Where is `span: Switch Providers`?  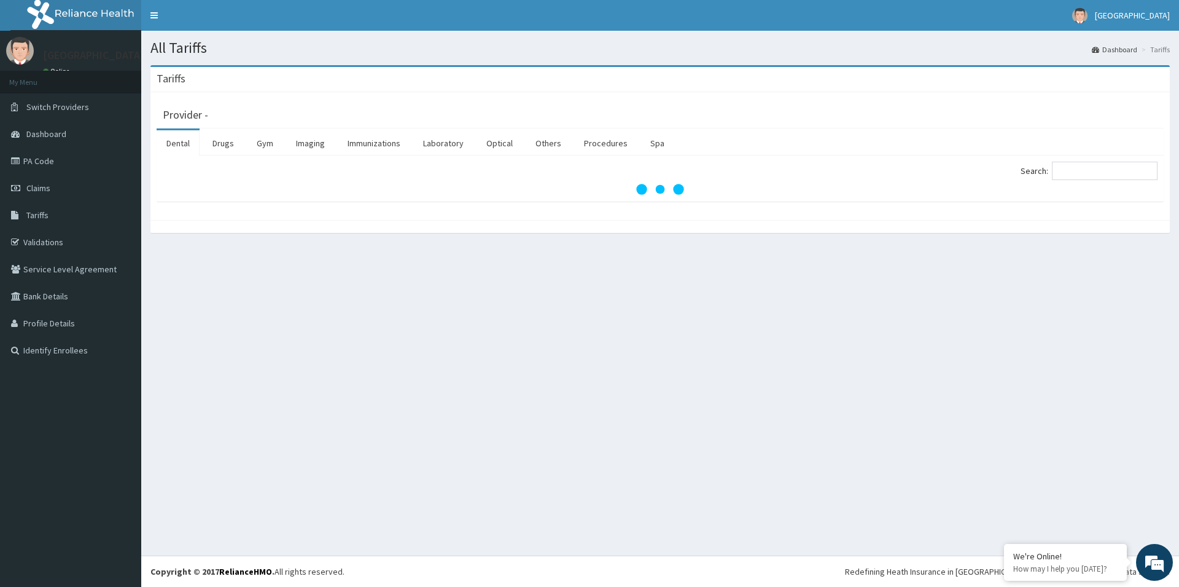 span: Switch Providers is located at coordinates (58, 107).